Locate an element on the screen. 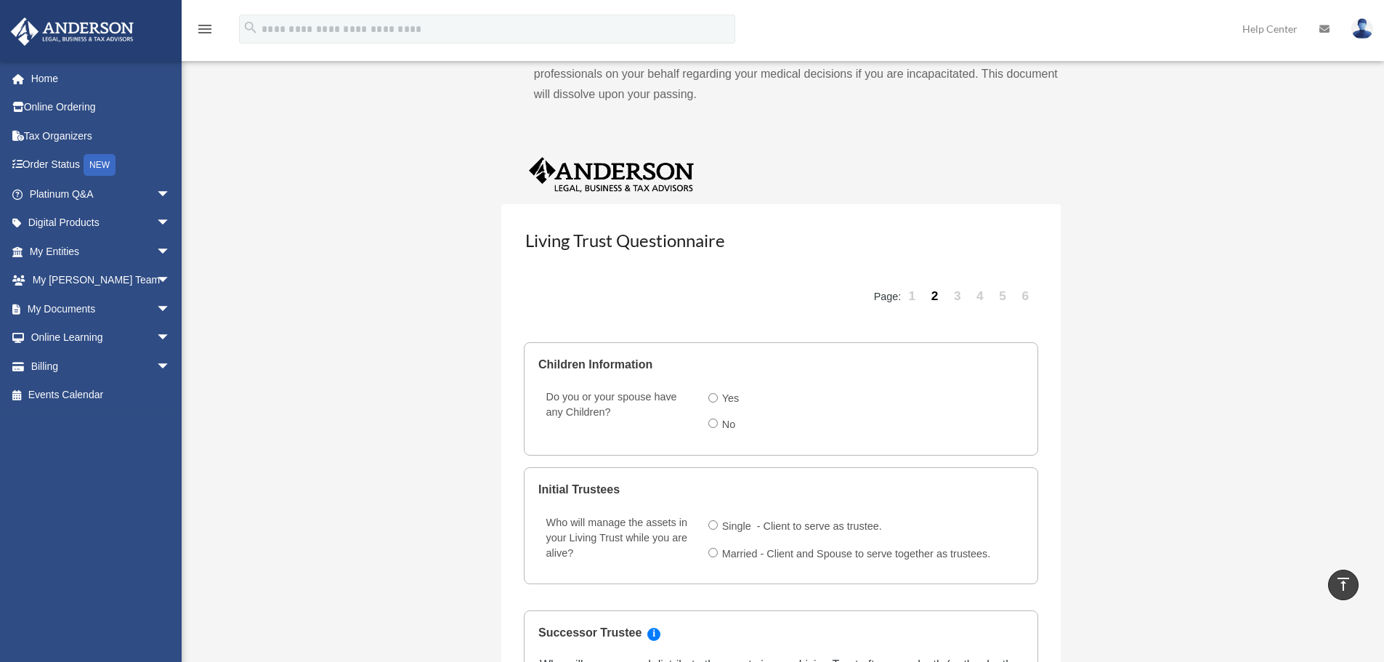 The width and height of the screenshot is (1384, 662). label: Single - Client to serve as trustee. is located at coordinates (803, 527).